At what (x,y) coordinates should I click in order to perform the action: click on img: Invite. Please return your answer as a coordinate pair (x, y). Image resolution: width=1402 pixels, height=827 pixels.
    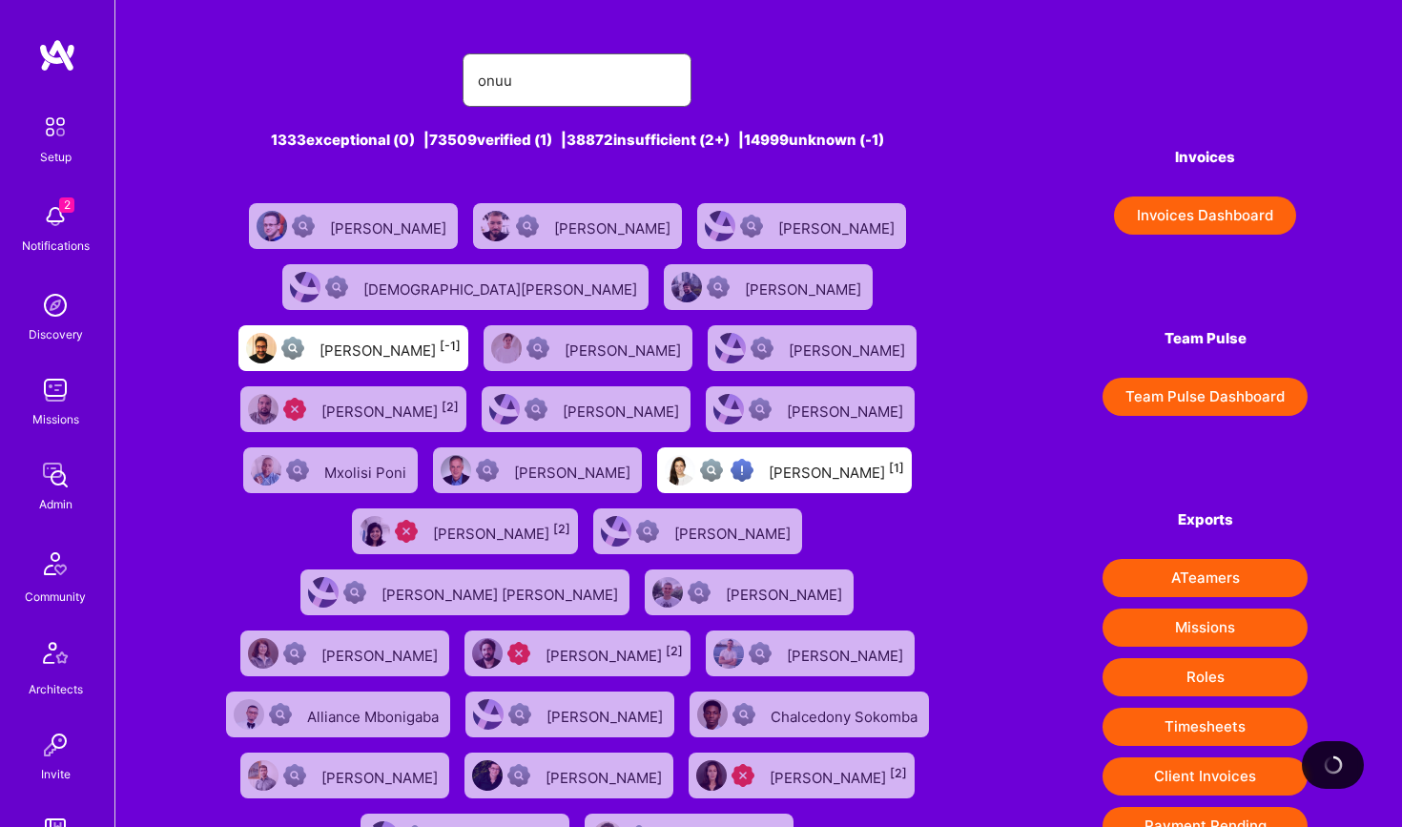
    Looking at the image, I should click on (55, 745).